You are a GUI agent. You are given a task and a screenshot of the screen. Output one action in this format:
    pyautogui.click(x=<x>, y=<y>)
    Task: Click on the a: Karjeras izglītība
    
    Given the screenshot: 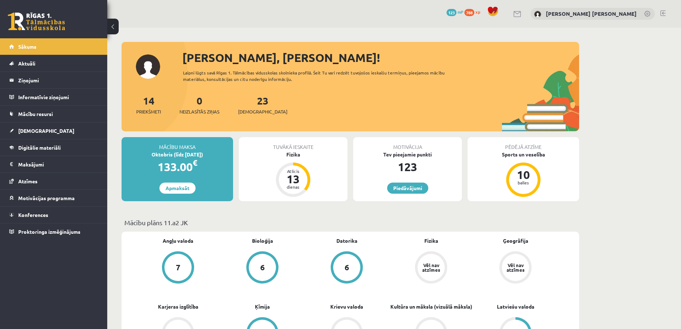 What is the action you would take?
    pyautogui.click(x=178, y=306)
    